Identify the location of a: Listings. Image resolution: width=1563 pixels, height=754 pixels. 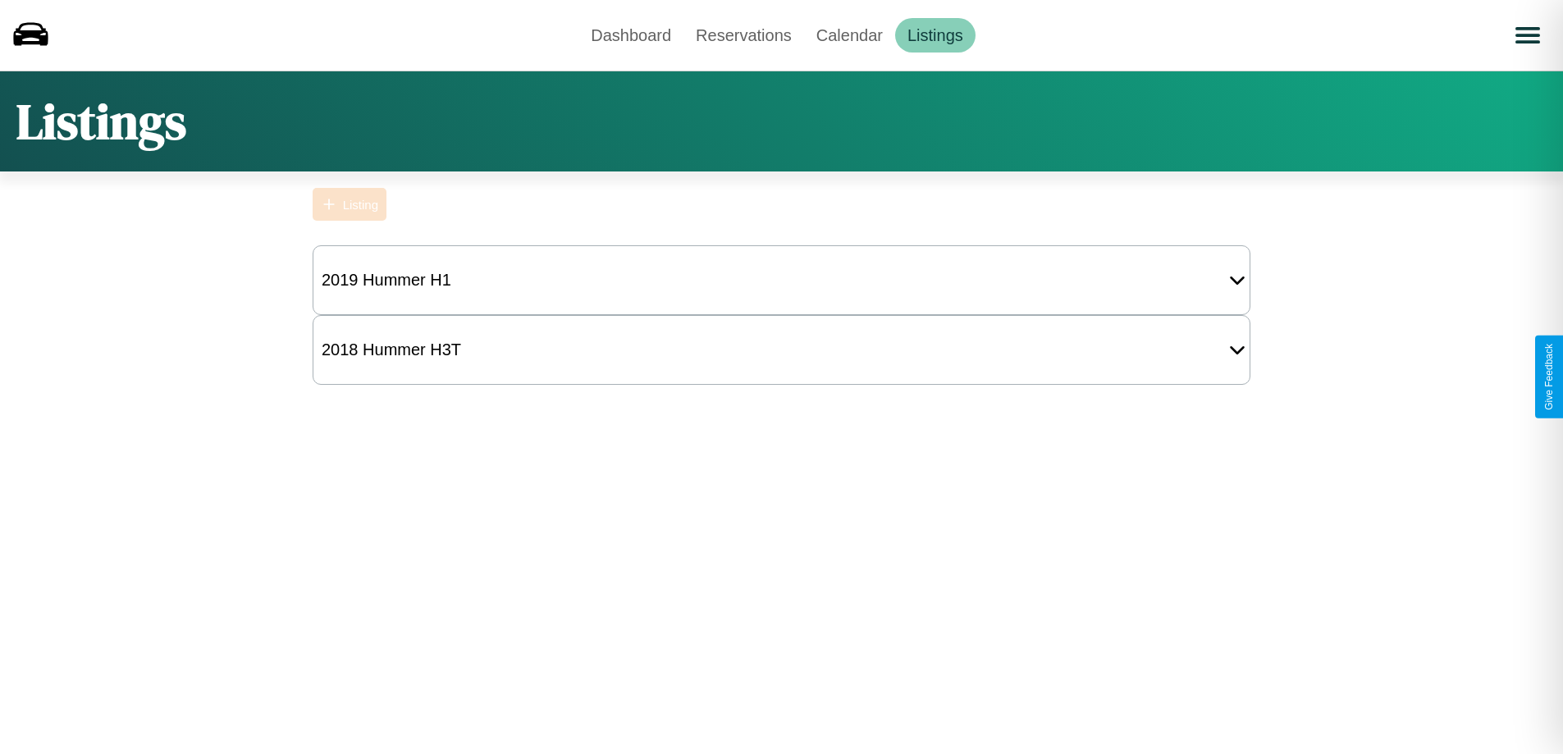
(935, 35).